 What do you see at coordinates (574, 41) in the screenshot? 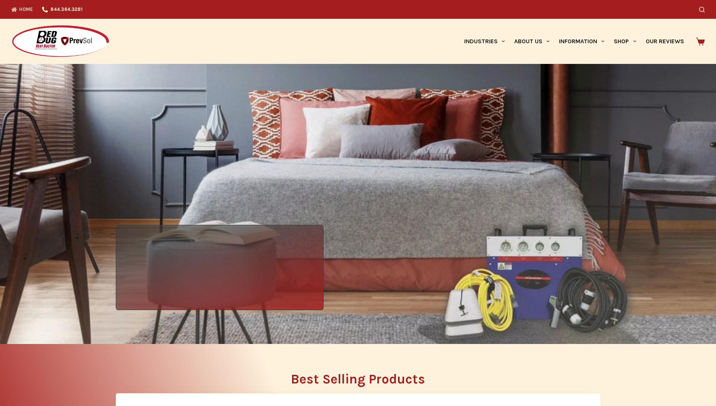
I see `nav: Primary` at bounding box center [574, 41].